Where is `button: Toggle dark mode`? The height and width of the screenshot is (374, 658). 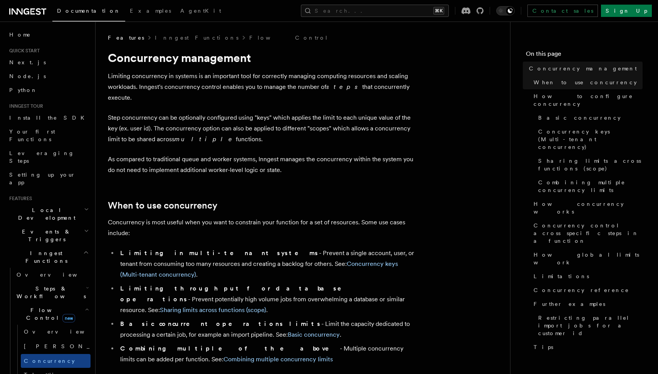 button: Toggle dark mode is located at coordinates (505, 11).